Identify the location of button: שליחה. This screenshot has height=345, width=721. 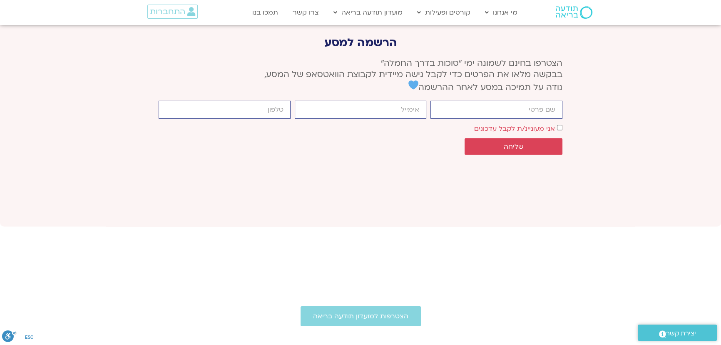
(514, 147).